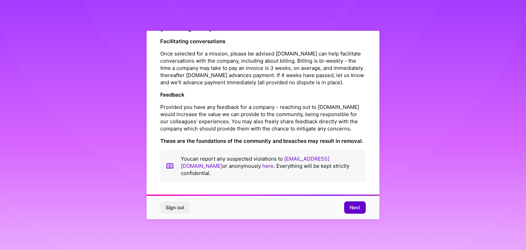 Image resolution: width=526 pixels, height=250 pixels. What do you see at coordinates (355, 207) in the screenshot?
I see `button: Next` at bounding box center [355, 207].